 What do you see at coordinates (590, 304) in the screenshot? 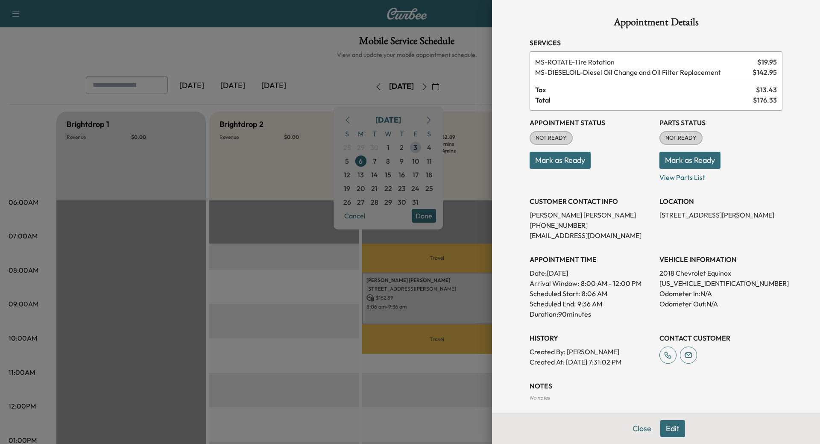
I see `p: 9:36 AM` at bounding box center [590, 304].